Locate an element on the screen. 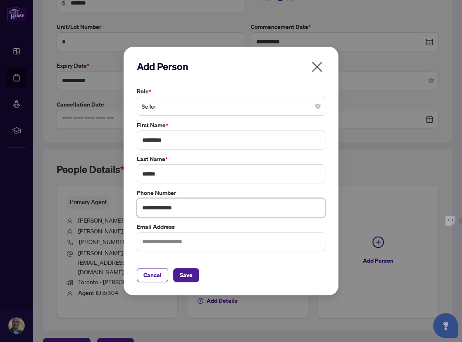  label: Email Address is located at coordinates (231, 227).